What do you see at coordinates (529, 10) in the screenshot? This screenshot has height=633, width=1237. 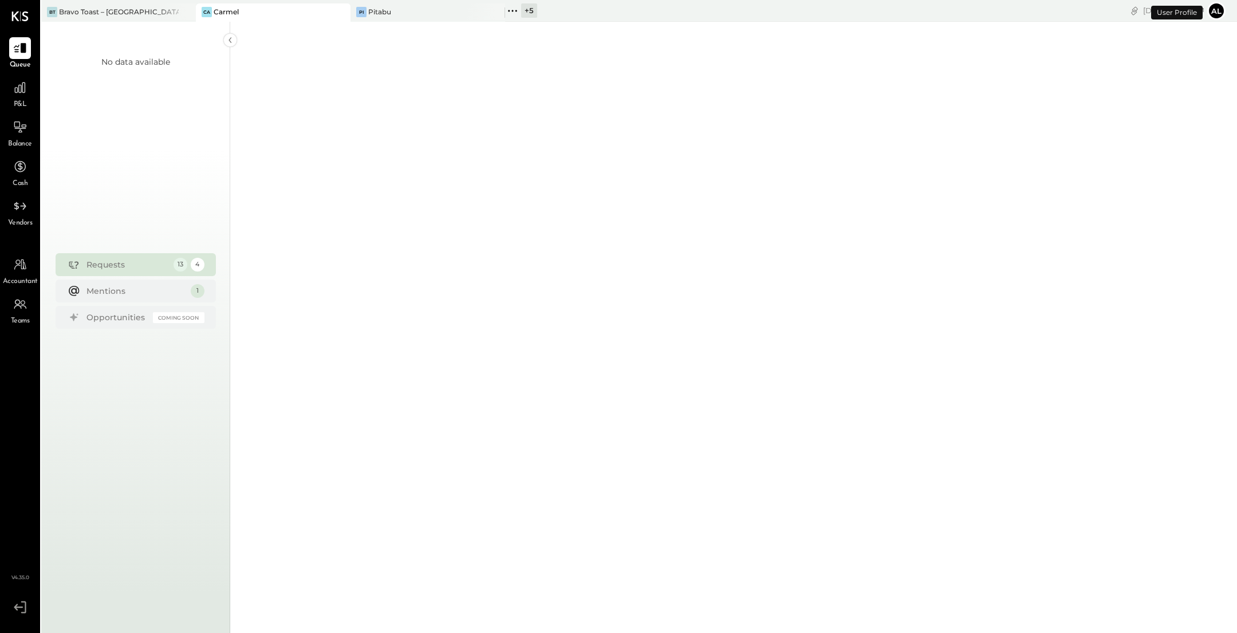 I see `div: + 5` at bounding box center [529, 10].